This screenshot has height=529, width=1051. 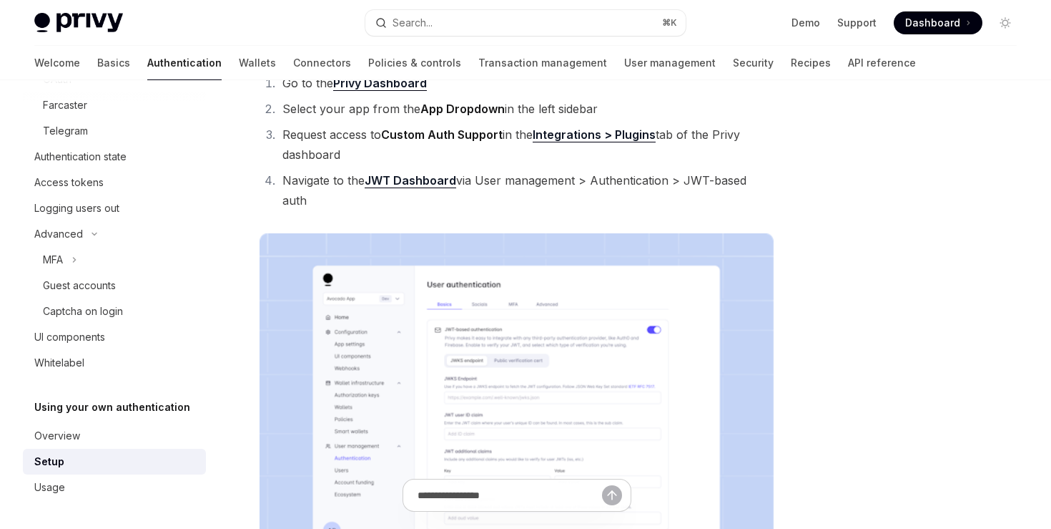 I want to click on li: Request access to in the tab of the Privy dashboard, so click(x=526, y=144).